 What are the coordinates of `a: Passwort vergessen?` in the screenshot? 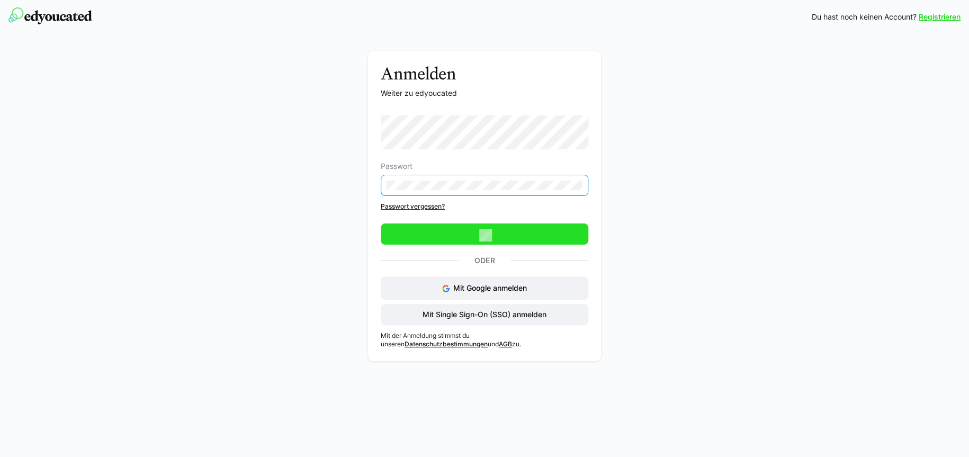 It's located at (484, 206).